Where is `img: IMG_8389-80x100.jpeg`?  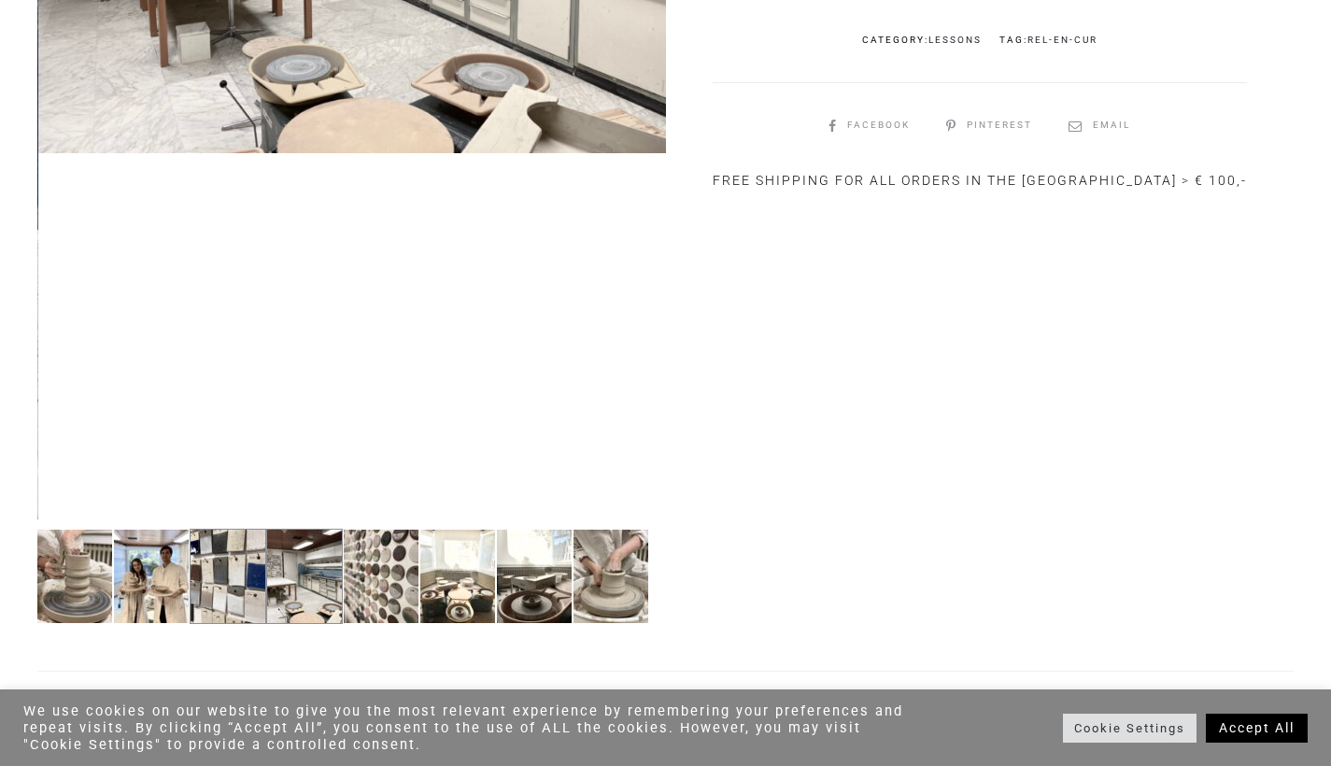 img: IMG_8389-80x100.jpeg is located at coordinates (305, 576).